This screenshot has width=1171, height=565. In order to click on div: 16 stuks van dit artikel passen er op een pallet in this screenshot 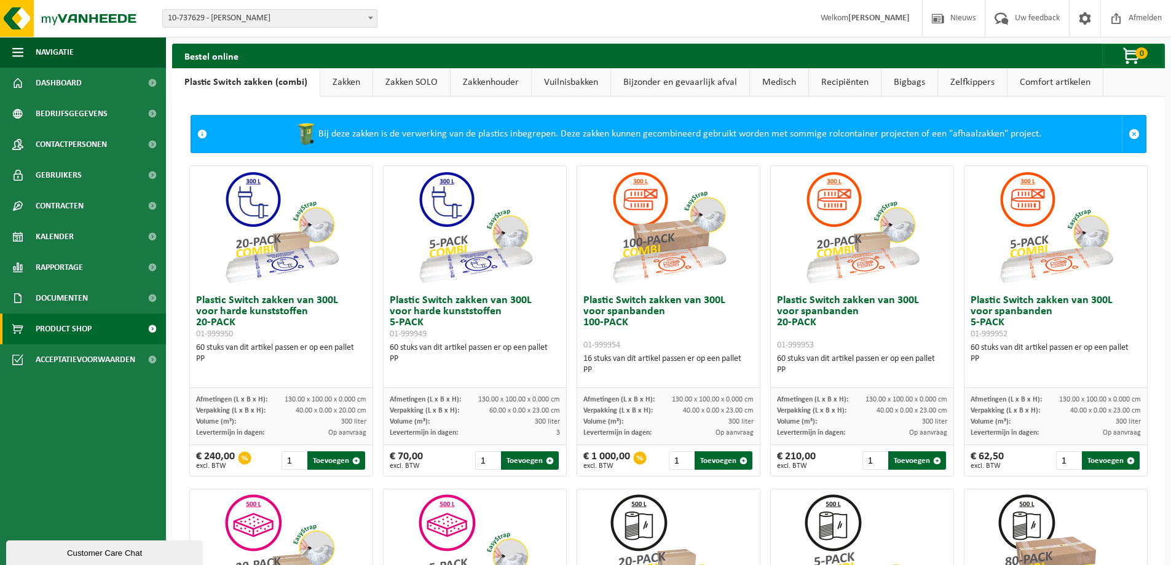, I will do `click(668, 364)`.